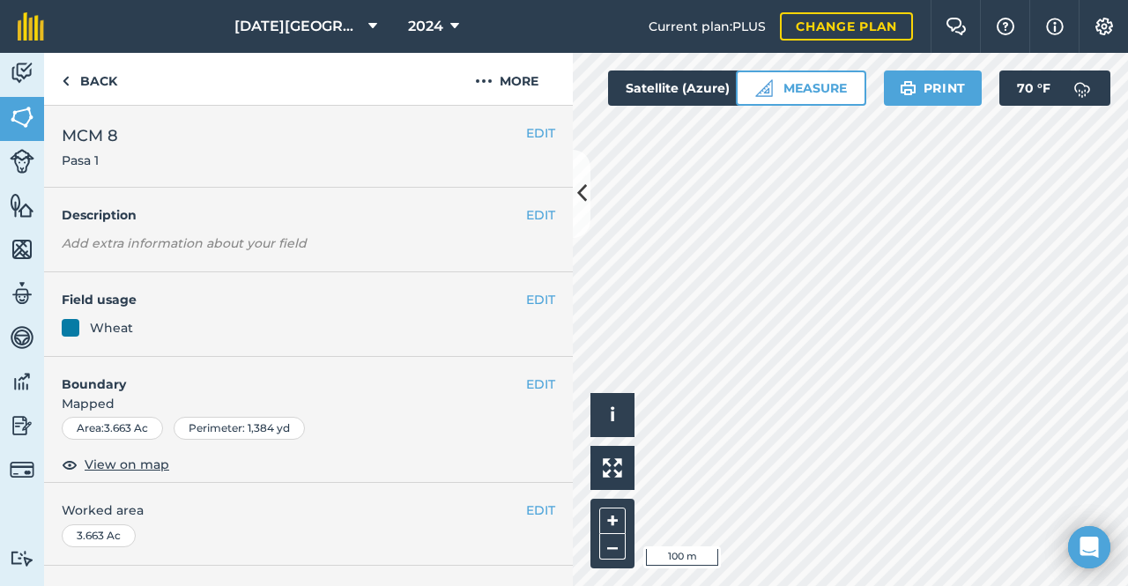 The image size is (1128, 586). I want to click on button: Print, so click(933, 88).